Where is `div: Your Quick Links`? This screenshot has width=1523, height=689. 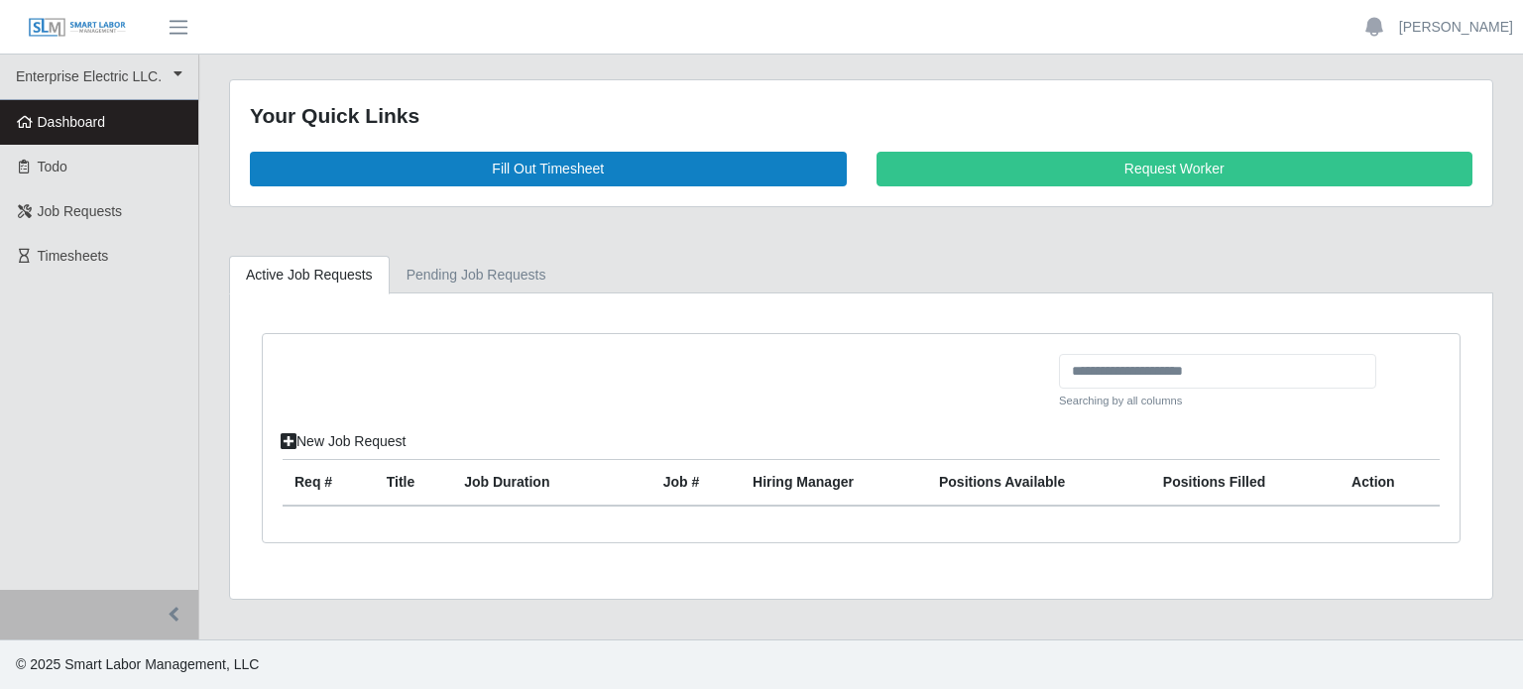 div: Your Quick Links is located at coordinates (861, 116).